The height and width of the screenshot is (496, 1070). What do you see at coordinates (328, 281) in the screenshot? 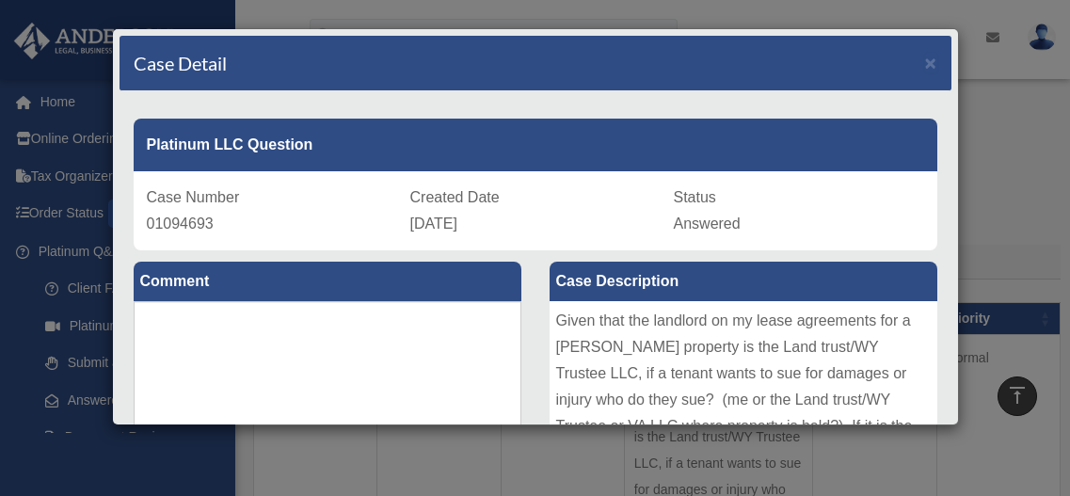
I see `label: Comment` at bounding box center [328, 281].